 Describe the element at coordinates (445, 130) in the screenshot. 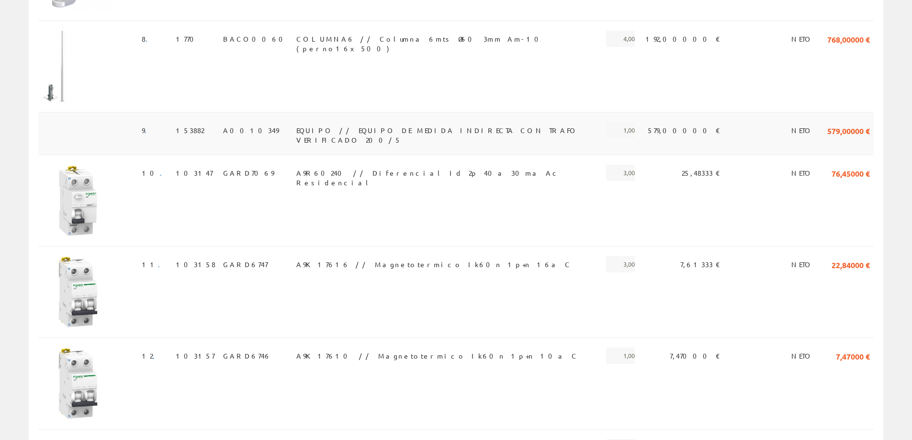

I see `span: EQUIPO // EQUIPO DE MEDIDA INDIRECTA CON TRAFO VERIFICADO 200/5` at that location.